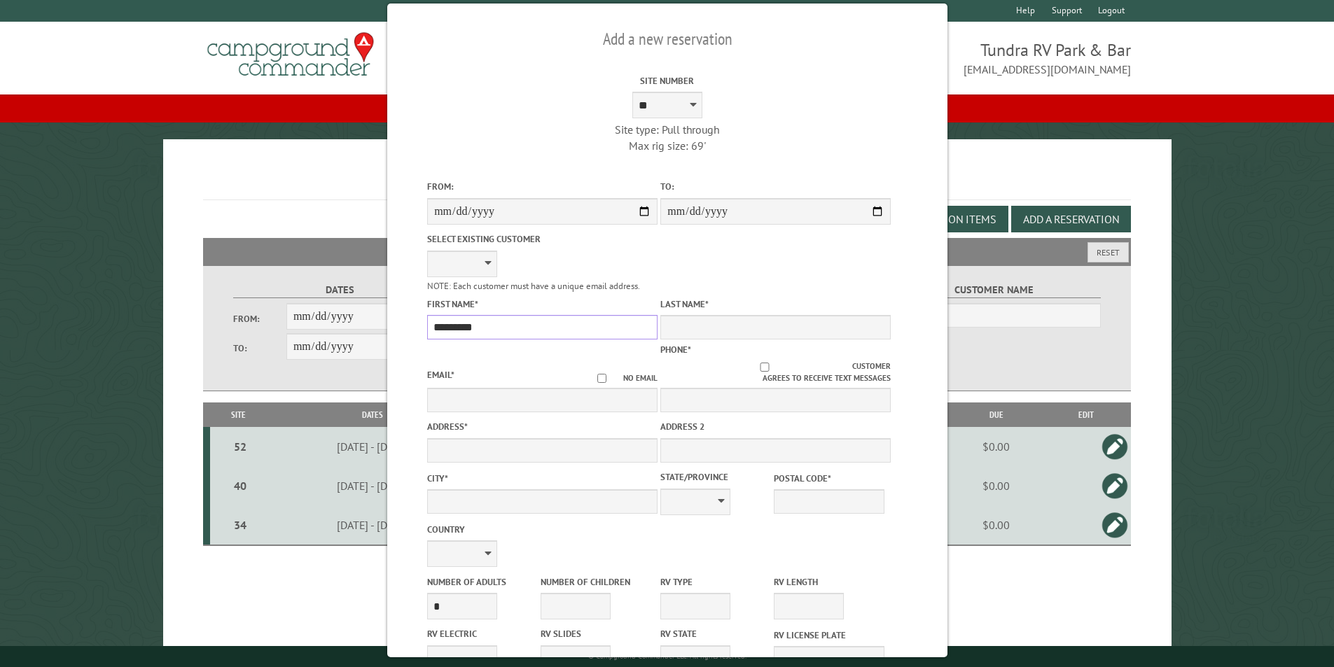  I want to click on th: Site, so click(238, 414).